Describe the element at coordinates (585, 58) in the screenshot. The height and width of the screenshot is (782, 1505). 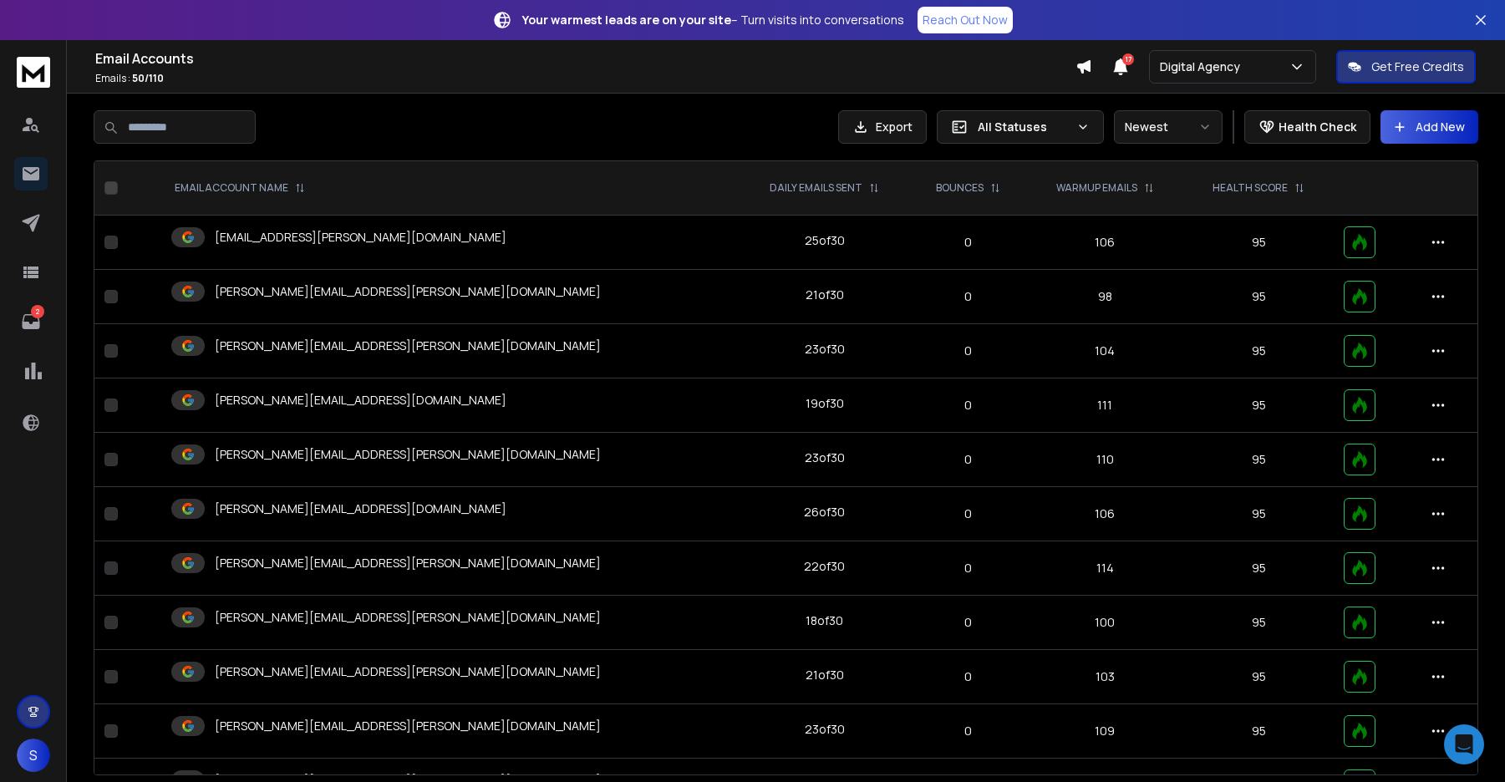
I see `h1: Email Accounts` at that location.